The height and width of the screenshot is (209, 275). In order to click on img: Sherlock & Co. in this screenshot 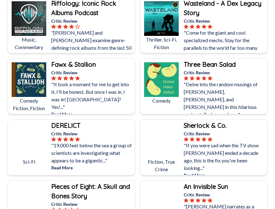, I will do `click(162, 141)`.